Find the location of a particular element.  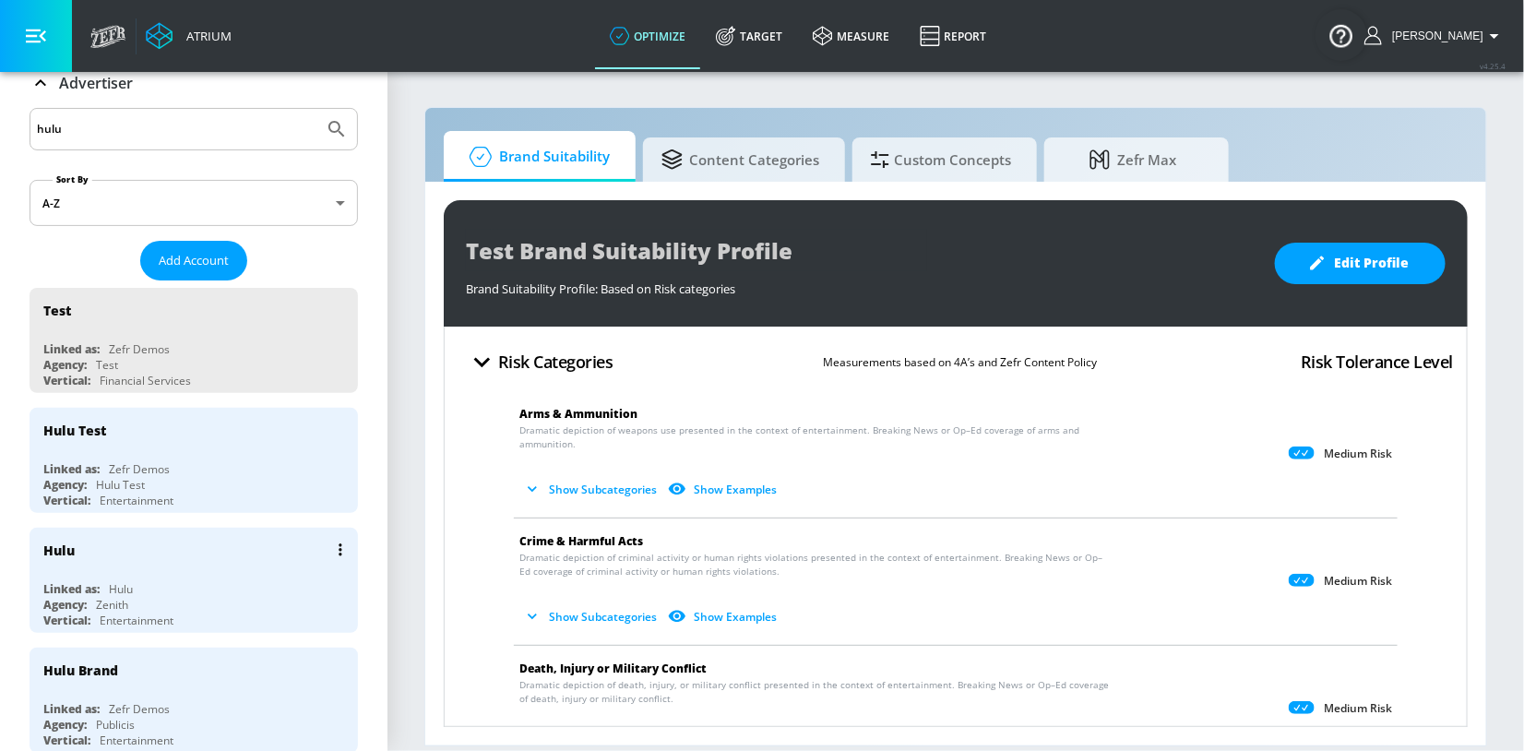

div: Hulu TestLinked as:Zefr DemosAgency:Hulu TestVertical:Entertainment is located at coordinates (194, 460).